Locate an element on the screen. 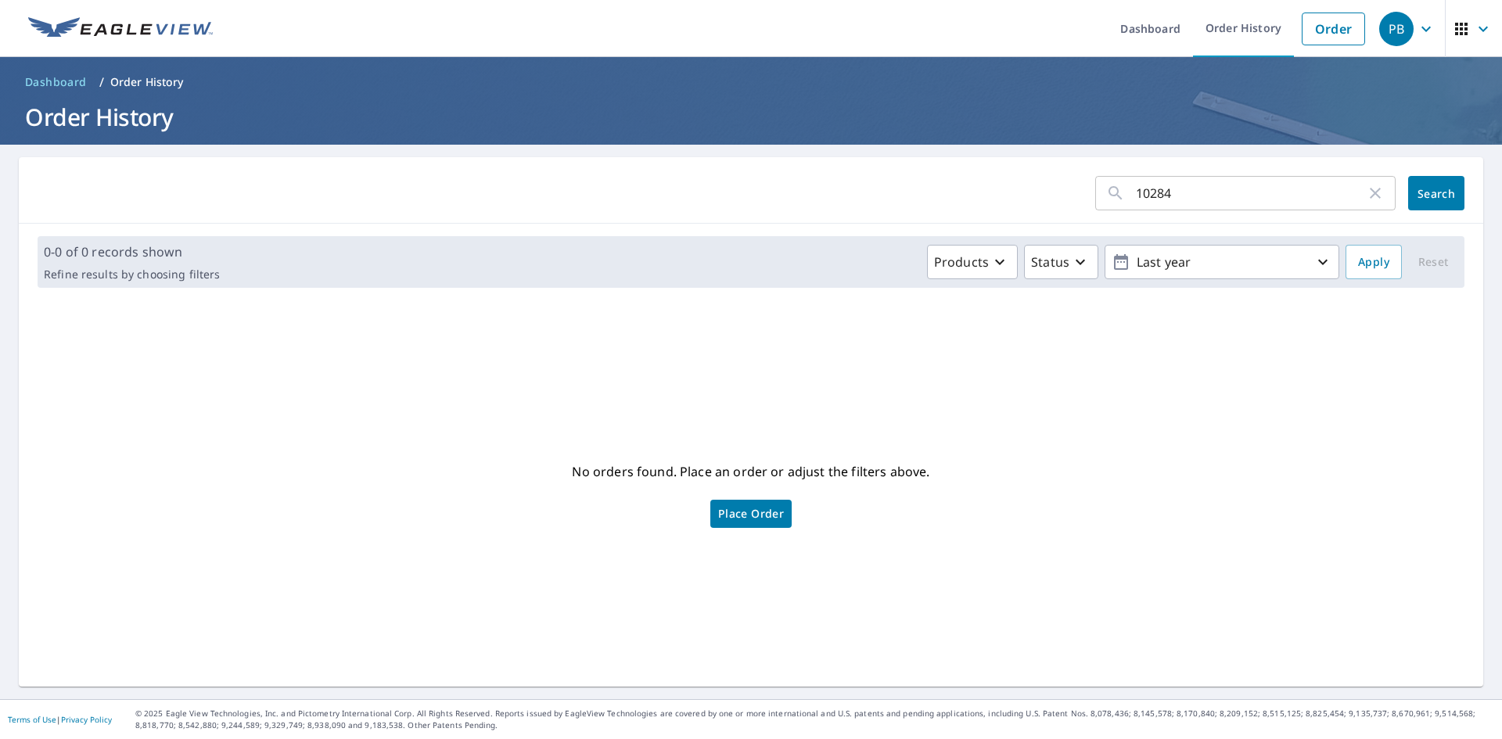  p: © 2025 Eagle View Technologies, Inc. and Pictometry International Corp. All Rights Reserved. Repo... is located at coordinates (814, 720).